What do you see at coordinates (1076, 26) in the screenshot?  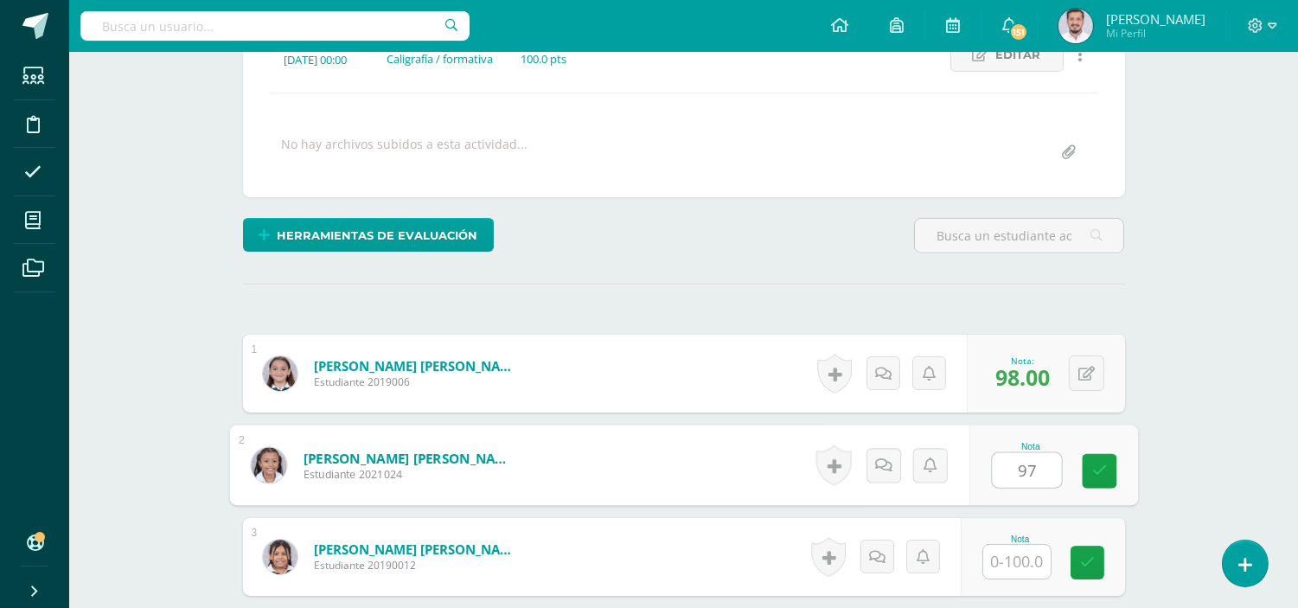 I see `img: 71e52733e42c8a00dcc16551a00e5a7c.png` at bounding box center [1076, 26].